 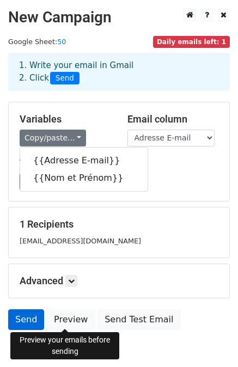 I want to click on h5: Advanced, so click(x=119, y=281).